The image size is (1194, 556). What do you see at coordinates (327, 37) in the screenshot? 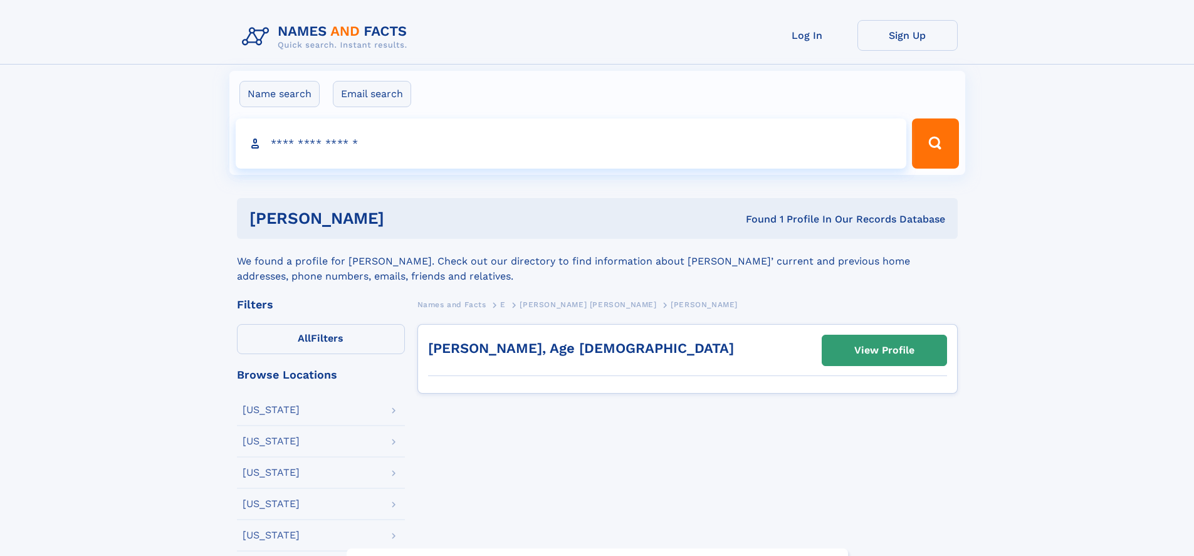
I see `img: Logo Names and Facts` at bounding box center [327, 37].